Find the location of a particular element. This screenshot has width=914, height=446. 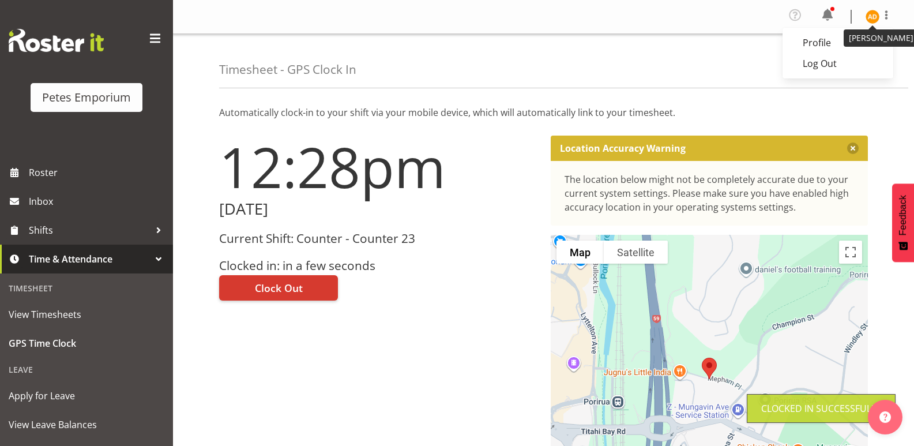

span: Apply for Leave is located at coordinates (87, 396).